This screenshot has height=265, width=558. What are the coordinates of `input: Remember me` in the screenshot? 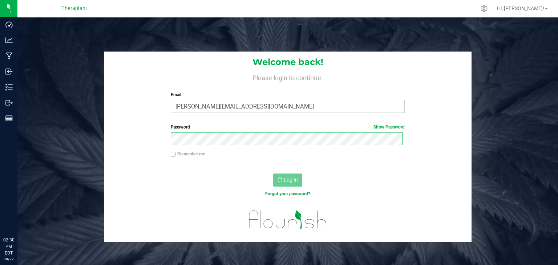 It's located at (173, 154).